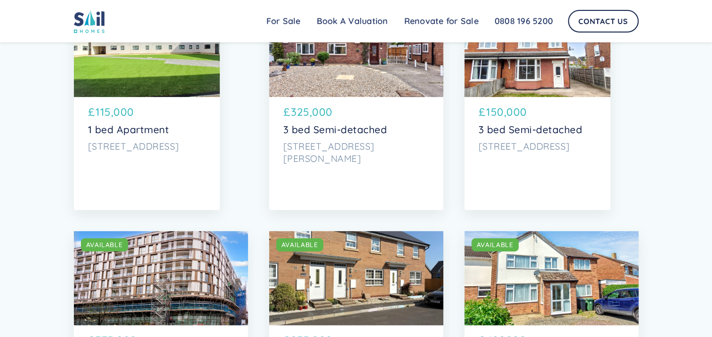 This screenshot has width=712, height=337. I want to click on a: Renovate for Sale, so click(441, 21).